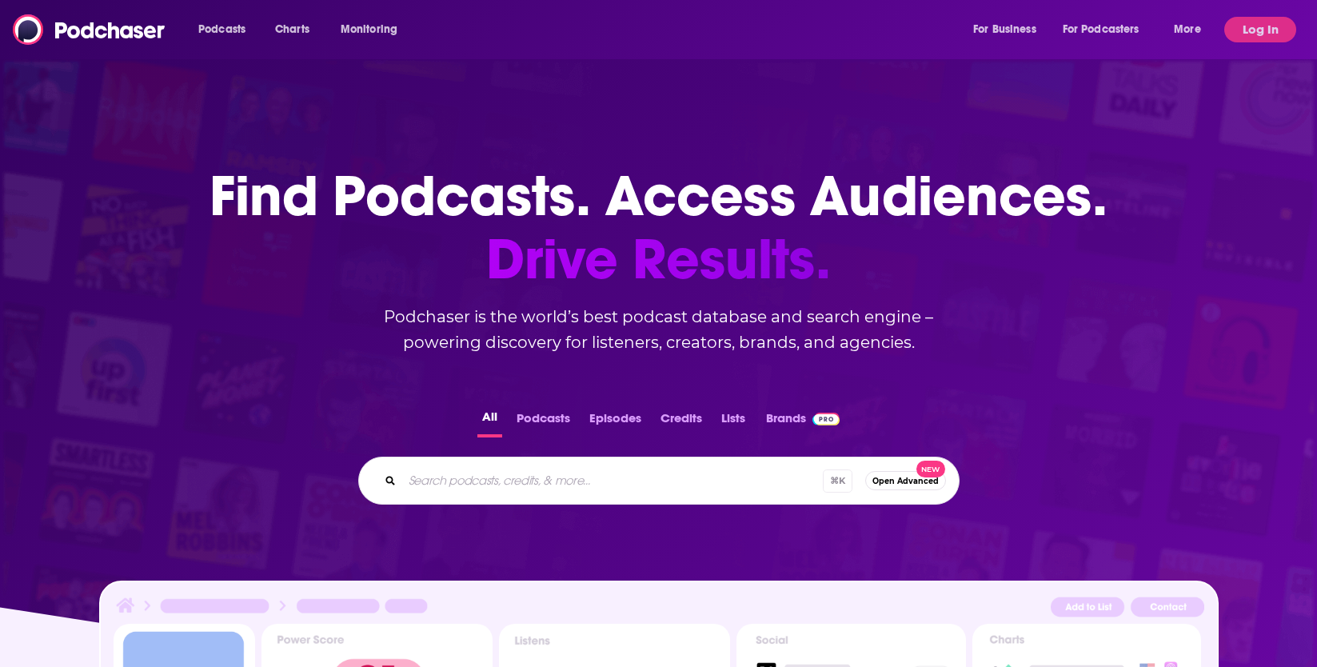 This screenshot has width=1317, height=667. I want to click on span: For Business, so click(1004, 30).